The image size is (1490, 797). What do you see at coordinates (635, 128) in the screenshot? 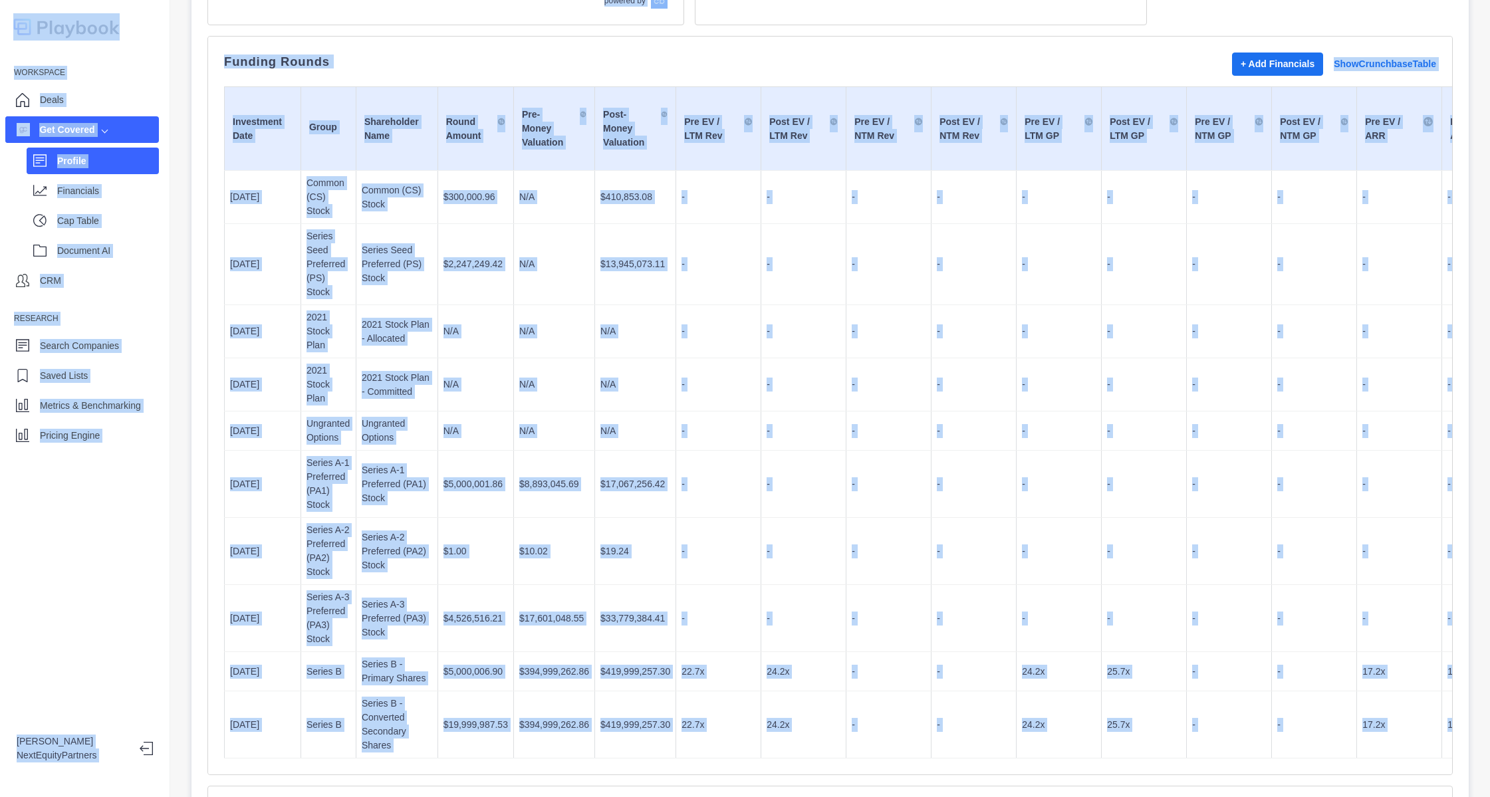
I see `div: Post-Money Valuation` at bounding box center [635, 128].